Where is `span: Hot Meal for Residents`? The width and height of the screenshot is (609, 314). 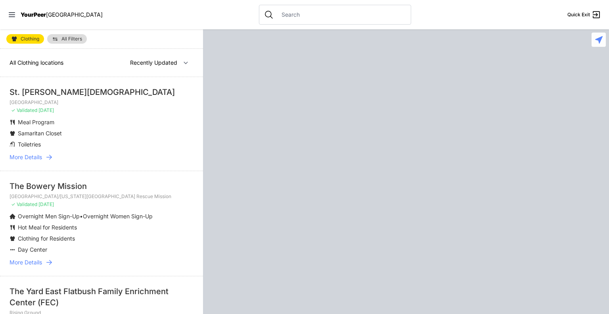
span: Hot Meal for Residents is located at coordinates (47, 227).